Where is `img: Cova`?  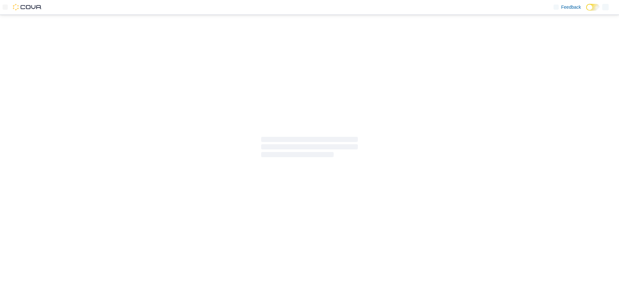 img: Cova is located at coordinates (27, 7).